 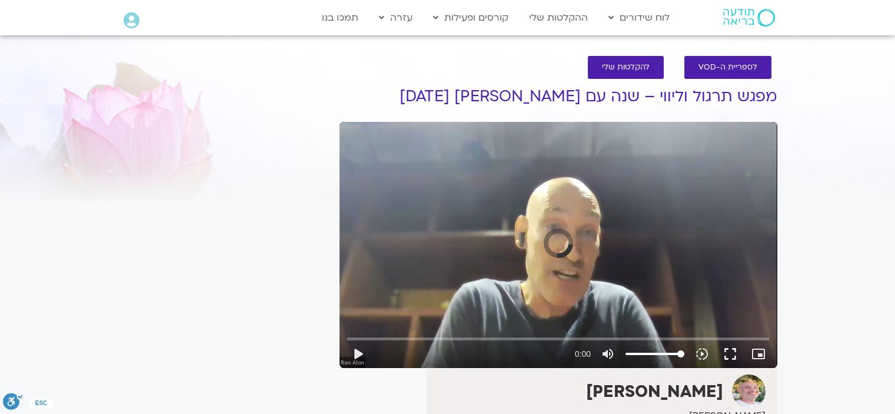 I want to click on span: לספריית ה-VOD, so click(x=728, y=67).